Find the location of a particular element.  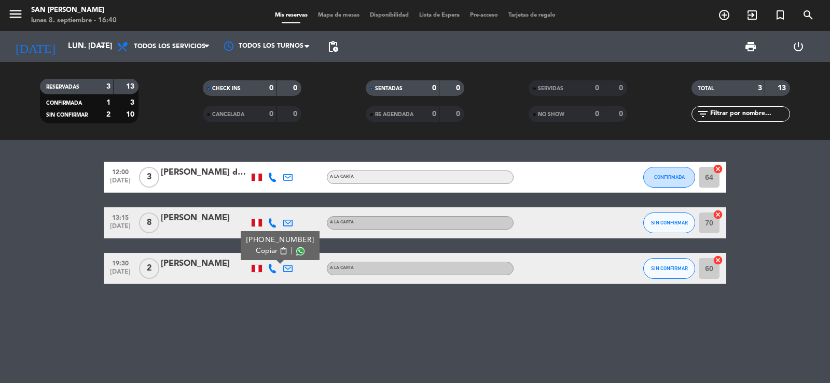

span: 19:30 is located at coordinates (120, 262).